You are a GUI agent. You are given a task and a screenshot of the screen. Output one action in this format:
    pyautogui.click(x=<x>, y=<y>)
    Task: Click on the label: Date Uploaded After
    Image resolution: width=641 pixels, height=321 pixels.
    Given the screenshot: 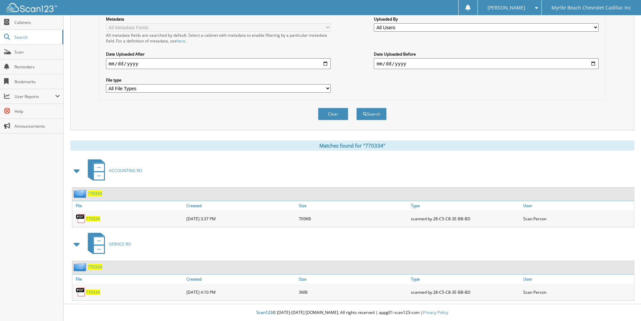 What is the action you would take?
    pyautogui.click(x=218, y=54)
    